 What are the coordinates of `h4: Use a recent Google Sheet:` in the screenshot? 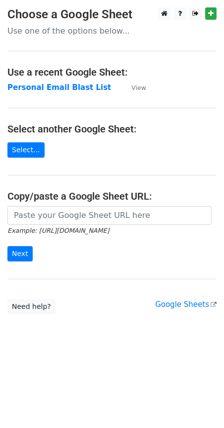 It's located at (112, 72).